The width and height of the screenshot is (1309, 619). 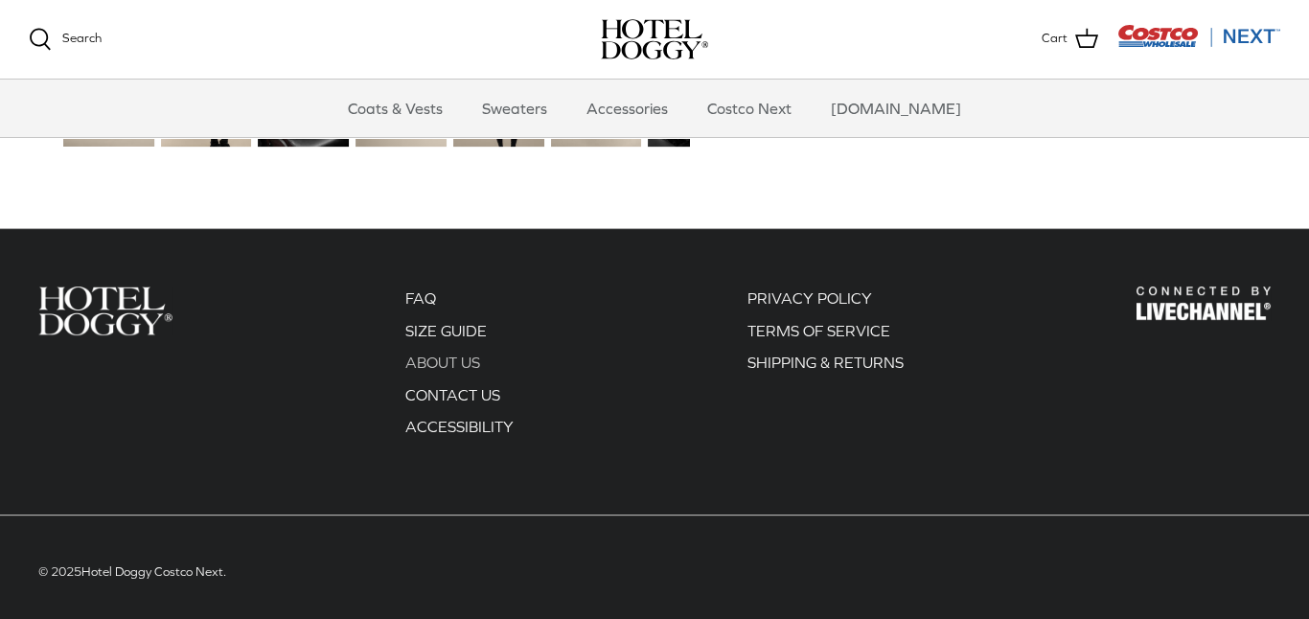 I want to click on a: Cart, so click(x=1070, y=39).